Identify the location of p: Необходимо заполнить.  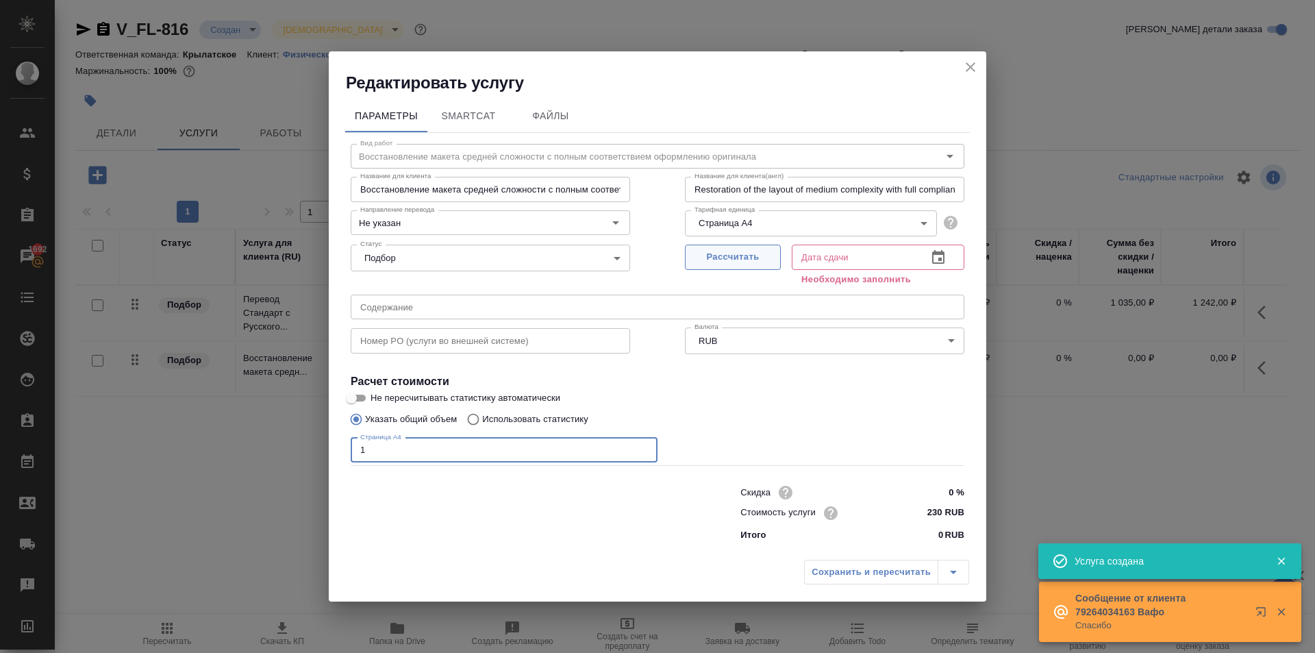
(878, 279).